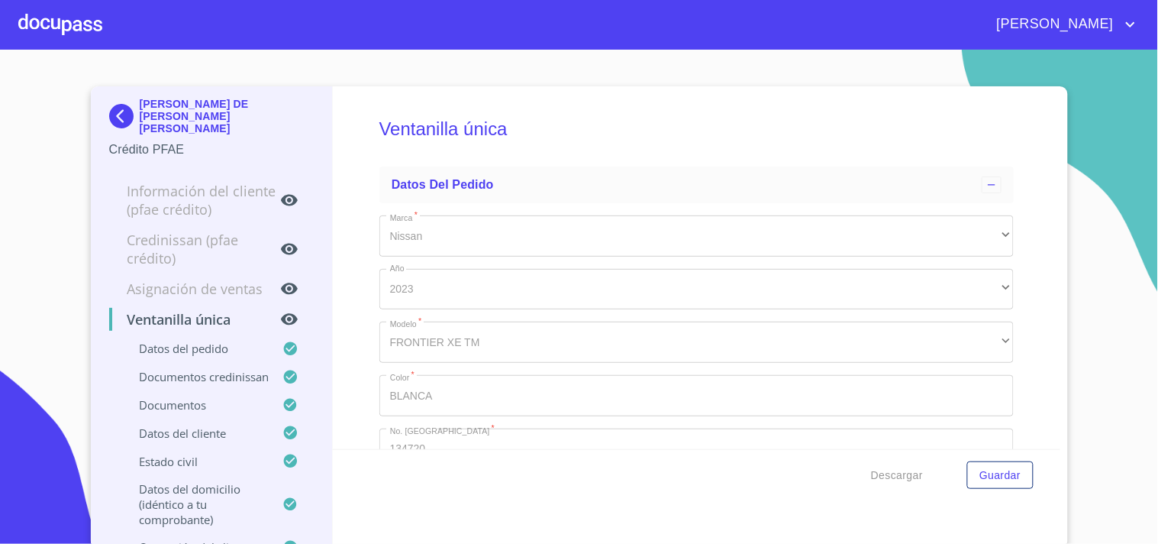  What do you see at coordinates (1063, 24) in the screenshot?
I see `button: account of current user` at bounding box center [1063, 24].